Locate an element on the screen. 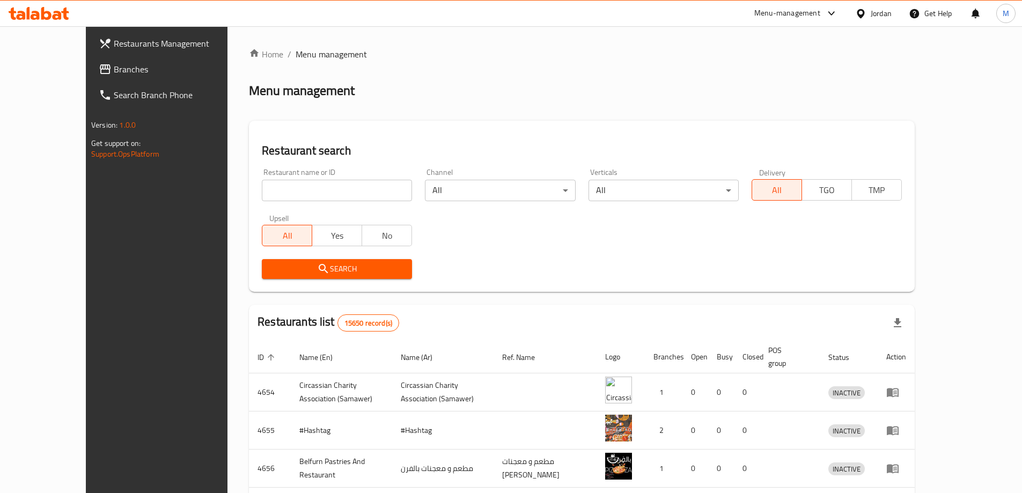  div: Jordan is located at coordinates (881, 13).